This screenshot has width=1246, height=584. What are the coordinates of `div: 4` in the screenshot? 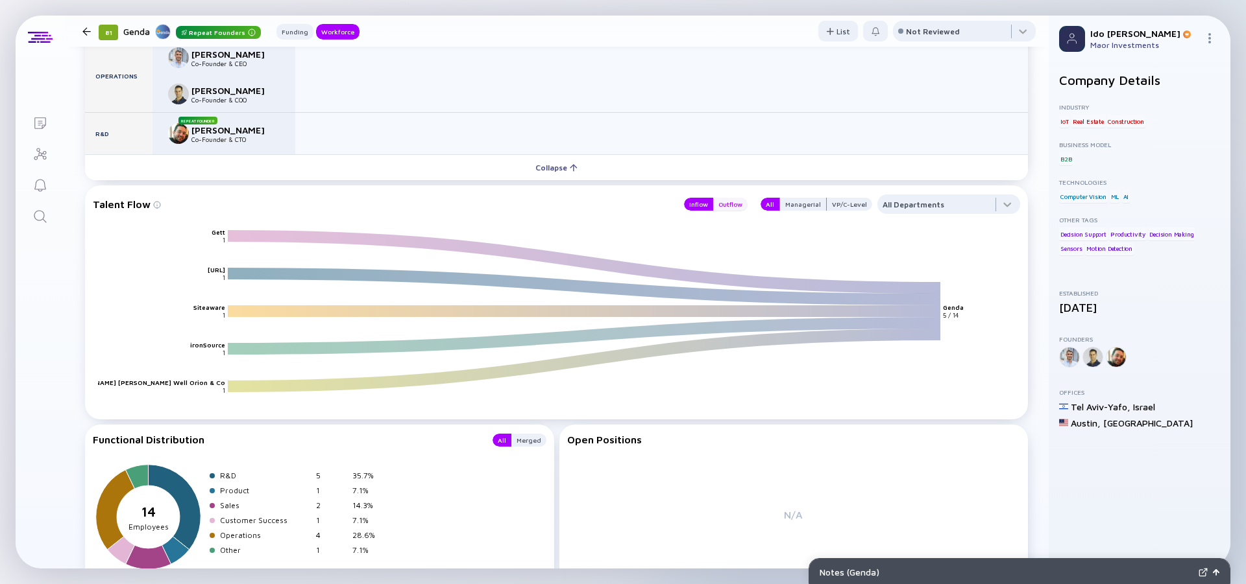 It's located at (331, 535).